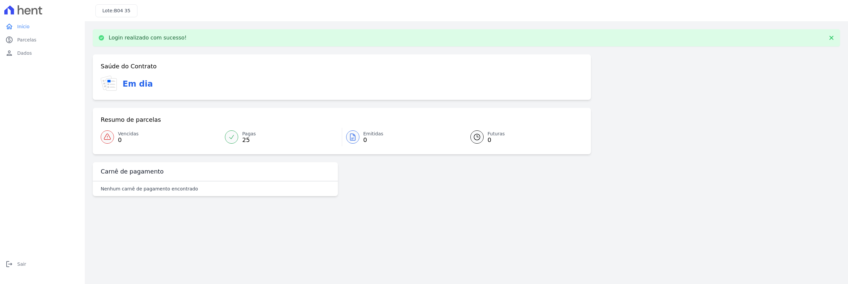  What do you see at coordinates (523, 137) in the screenshot?
I see `a: Futuras 0` at bounding box center [523, 137].